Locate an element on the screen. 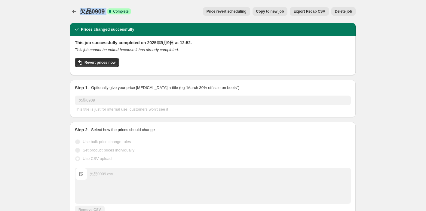 Image resolution: width=426 pixels, height=211 pixels. button: Delete job is located at coordinates (344, 11).